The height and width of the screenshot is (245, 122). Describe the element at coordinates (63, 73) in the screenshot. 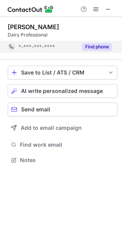

I see `div: Save to List / ATS / CRM` at that location.